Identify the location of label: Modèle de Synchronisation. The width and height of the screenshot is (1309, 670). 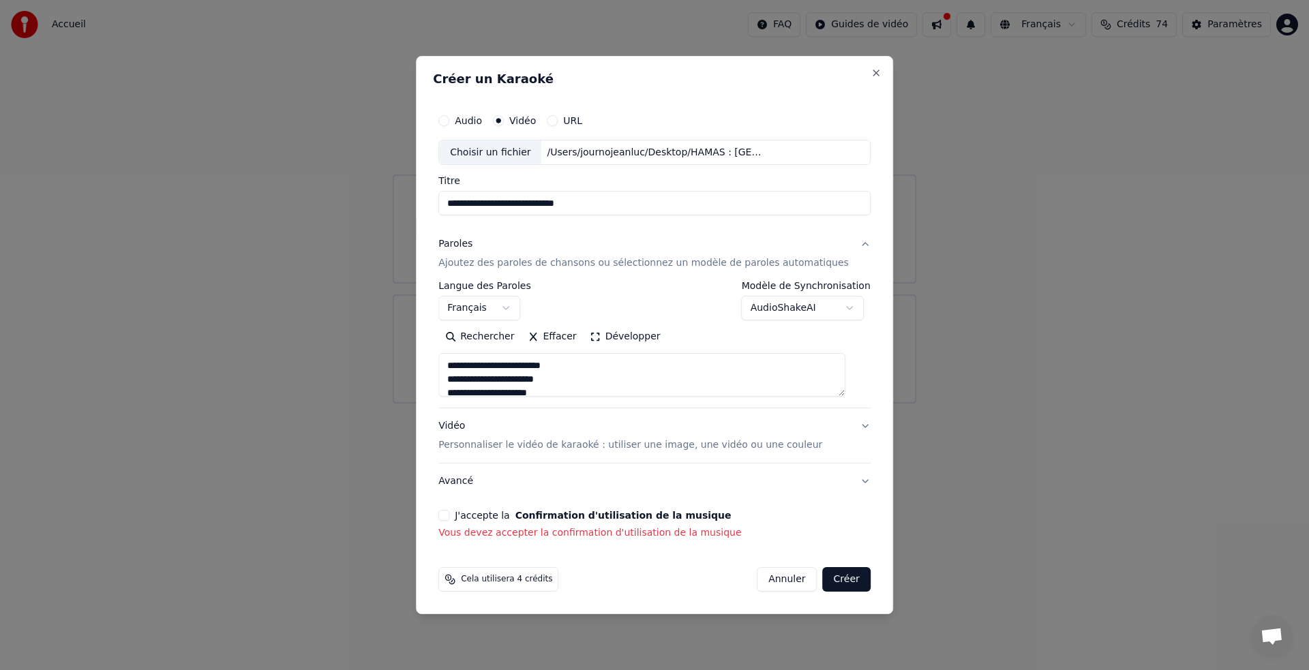
(806, 286).